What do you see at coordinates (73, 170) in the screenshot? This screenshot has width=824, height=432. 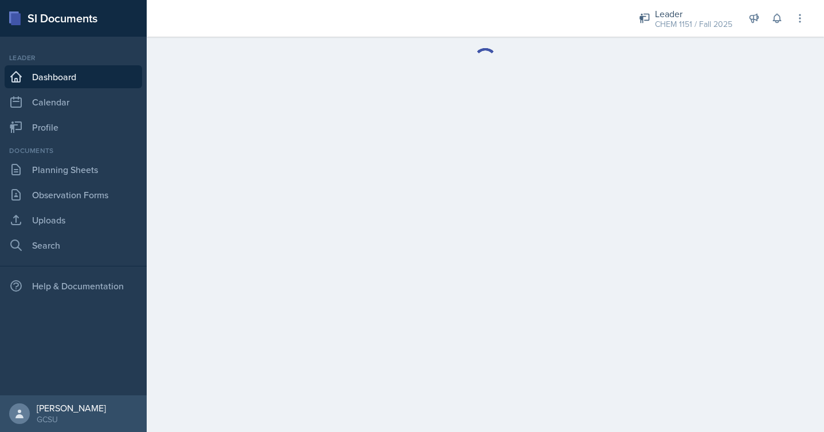 I see `a: Planning Sheets` at bounding box center [73, 170].